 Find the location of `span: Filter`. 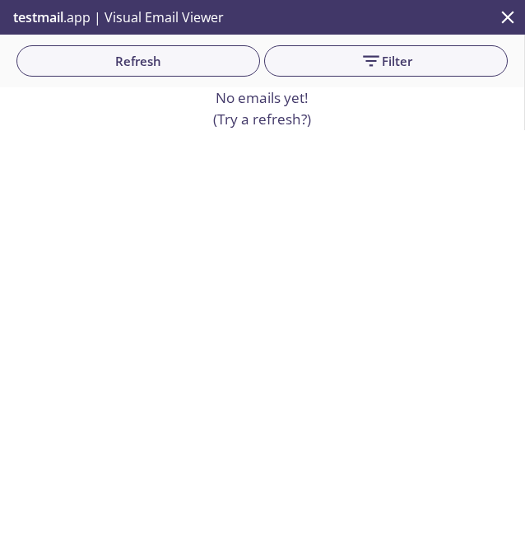

span: Filter is located at coordinates (386, 61).